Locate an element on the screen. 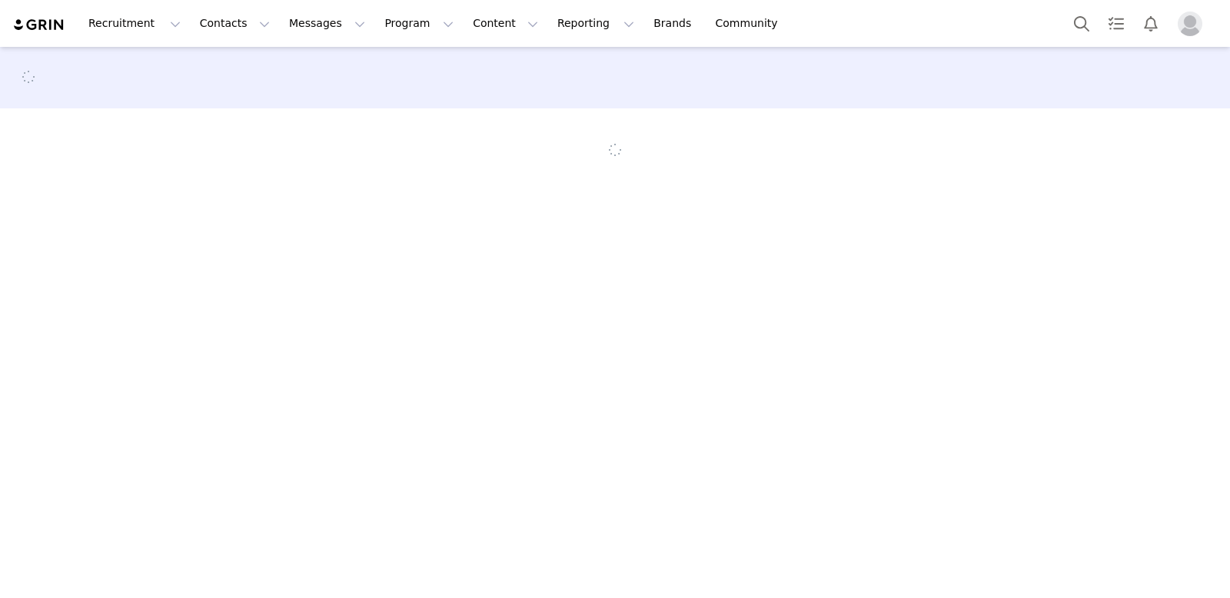 The image size is (1230, 598). button: Program is located at coordinates (419, 23).